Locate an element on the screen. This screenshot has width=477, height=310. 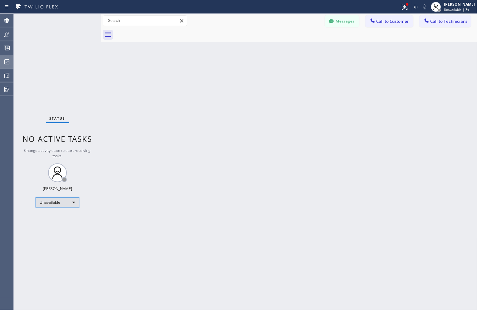
button: Mute is located at coordinates (425, 7).